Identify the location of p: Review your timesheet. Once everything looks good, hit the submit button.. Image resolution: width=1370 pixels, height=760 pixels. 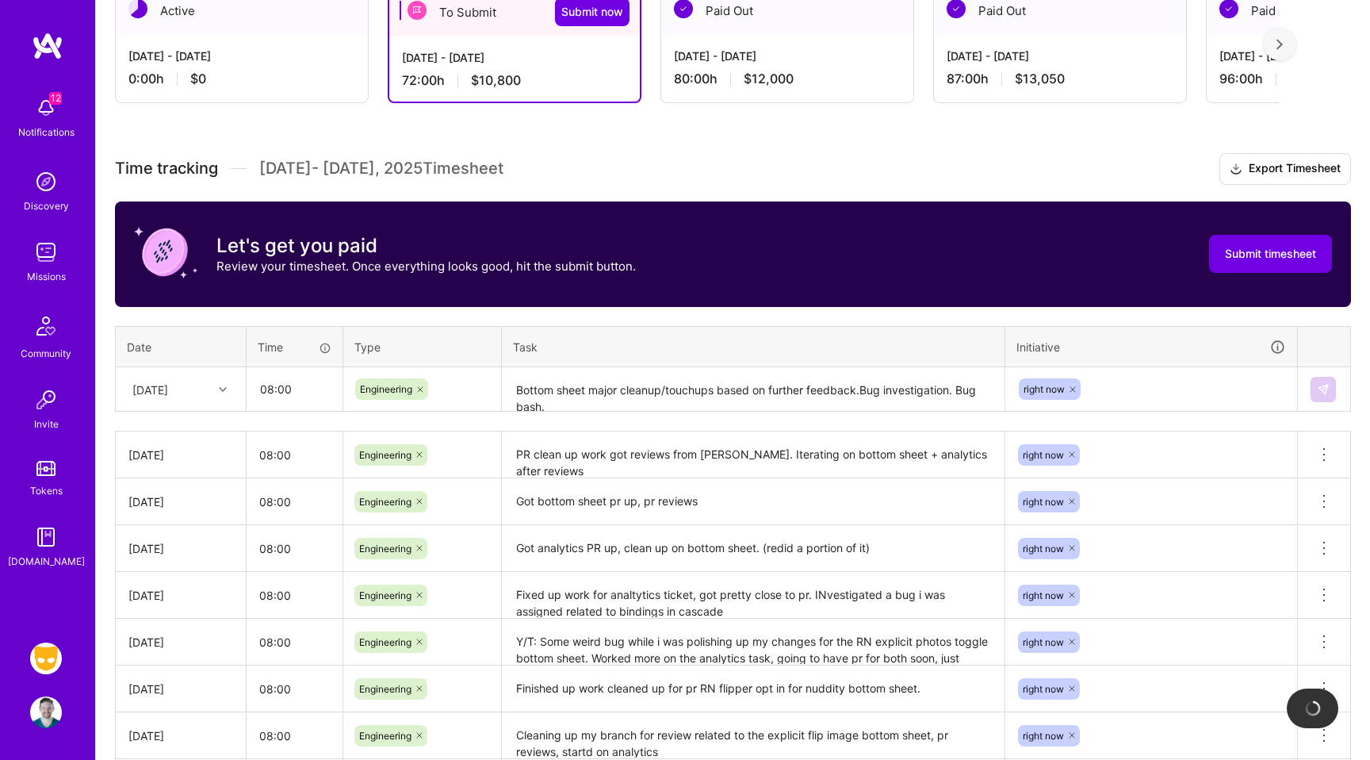
(426, 266).